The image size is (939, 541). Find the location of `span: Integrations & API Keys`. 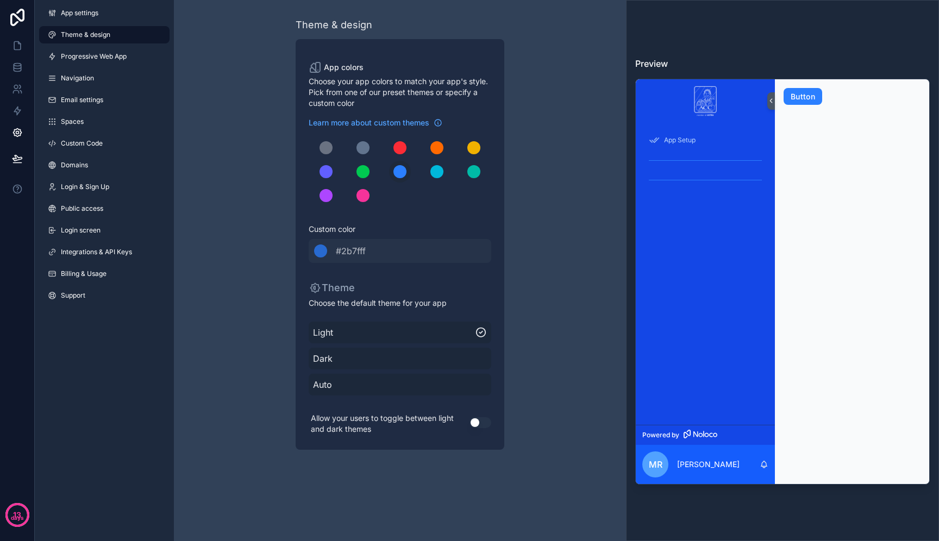

span: Integrations & API Keys is located at coordinates (96, 252).